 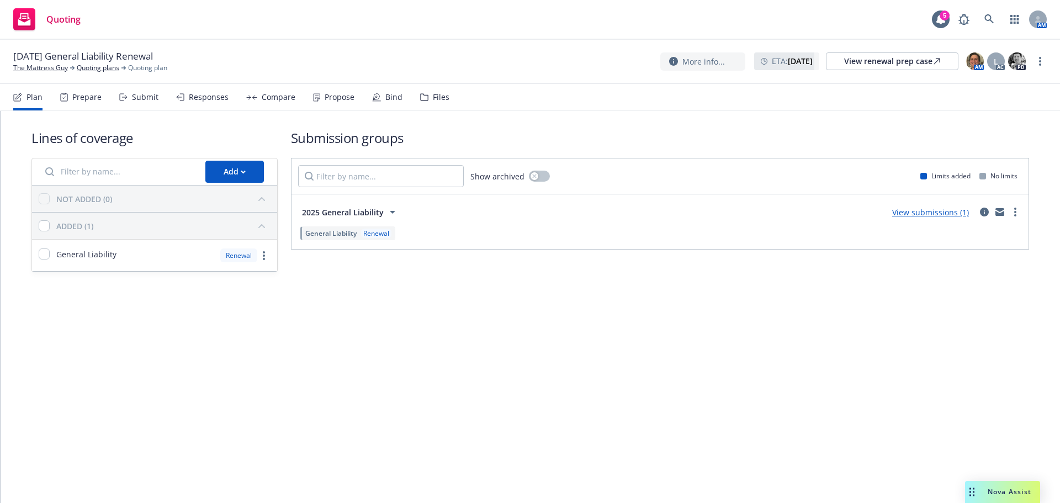 I want to click on span: Show archived, so click(x=497, y=176).